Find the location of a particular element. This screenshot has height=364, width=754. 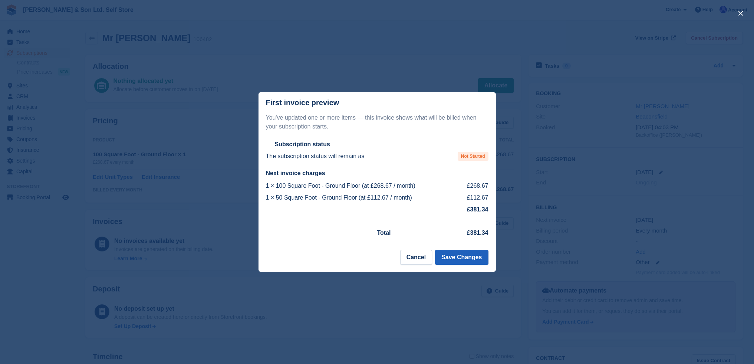

h2: Next invoice charges is located at coordinates (377, 173).